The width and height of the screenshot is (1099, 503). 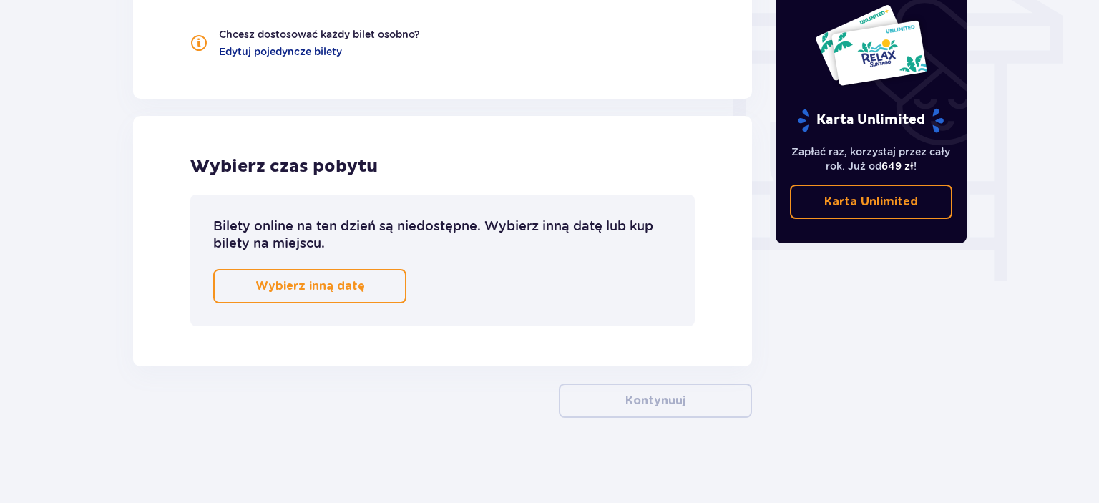 What do you see at coordinates (319, 34) in the screenshot?
I see `p: Chcesz dostosować każdy bilet osobno?` at bounding box center [319, 34].